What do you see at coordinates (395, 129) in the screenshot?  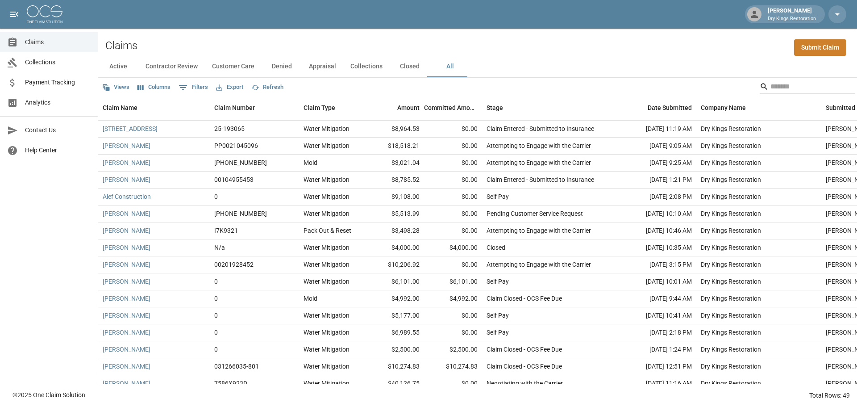 I see `div: $8,964.53` at bounding box center [395, 129].